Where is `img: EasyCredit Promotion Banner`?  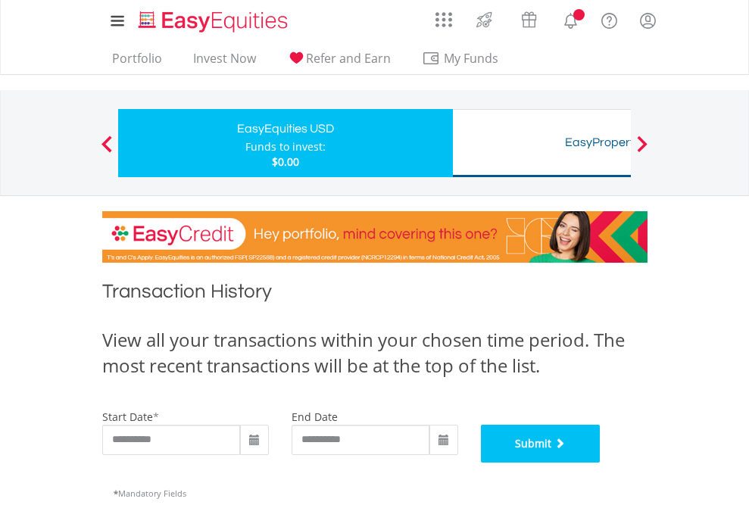 img: EasyCredit Promotion Banner is located at coordinates (375, 237).